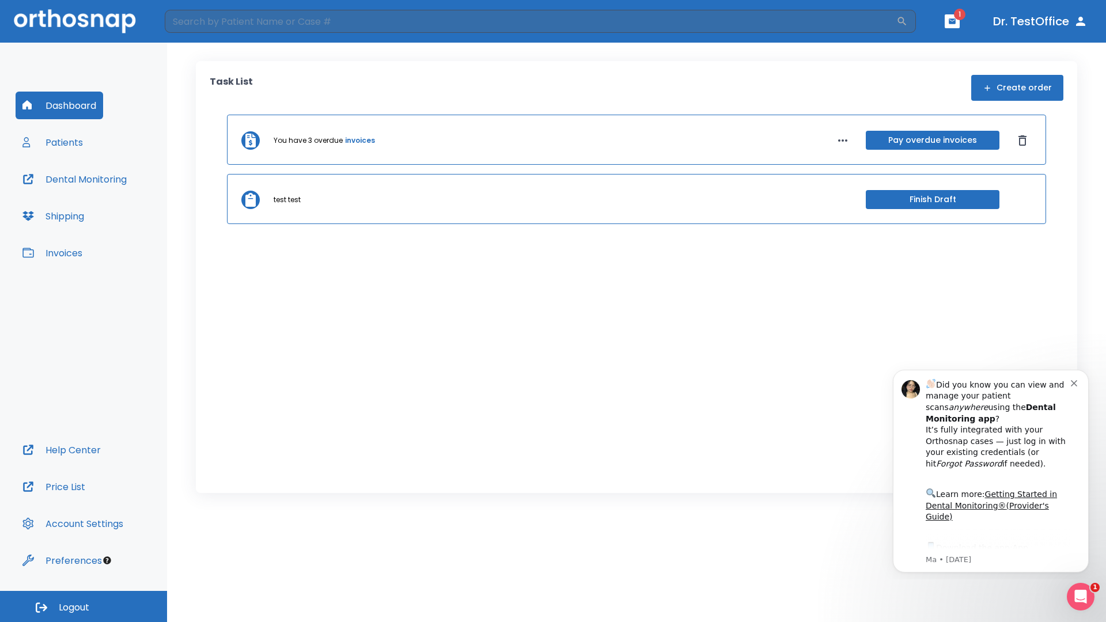 The width and height of the screenshot is (1106, 622). I want to click on p: Task List, so click(231, 88).